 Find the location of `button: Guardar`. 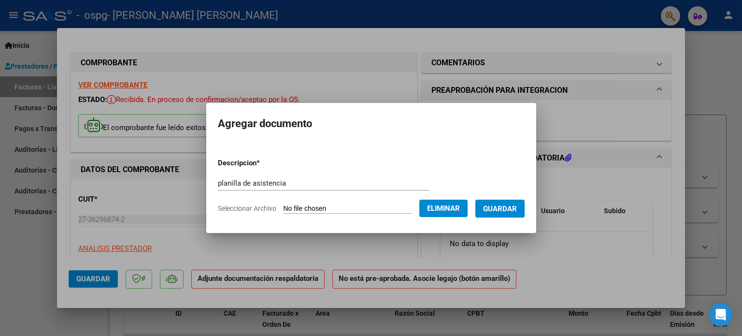

button: Guardar is located at coordinates (500, 208).